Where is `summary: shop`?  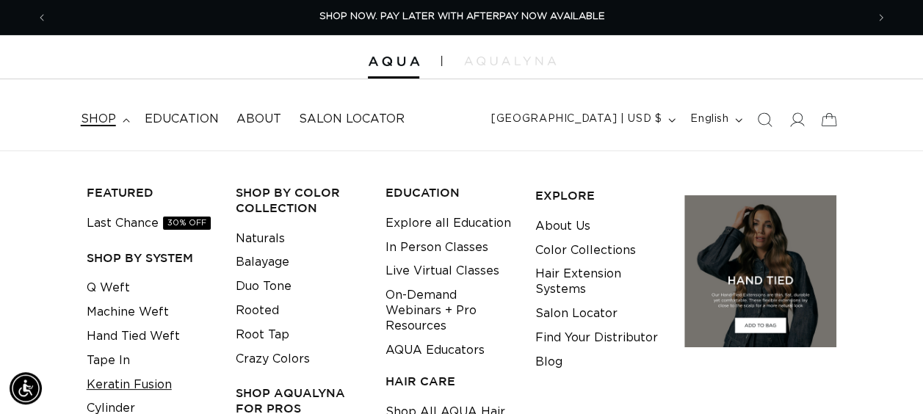 summary: shop is located at coordinates (104, 119).